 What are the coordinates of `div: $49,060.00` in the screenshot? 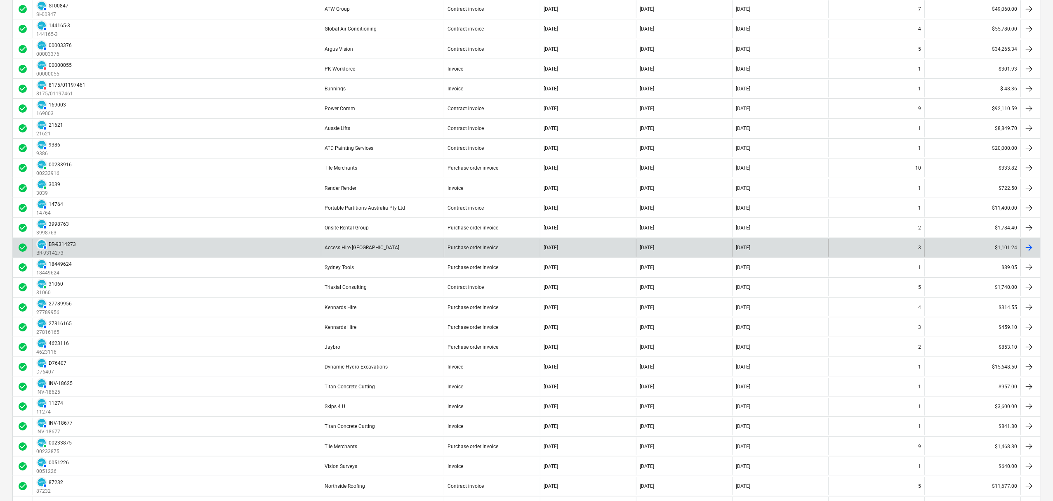 It's located at (972, 9).